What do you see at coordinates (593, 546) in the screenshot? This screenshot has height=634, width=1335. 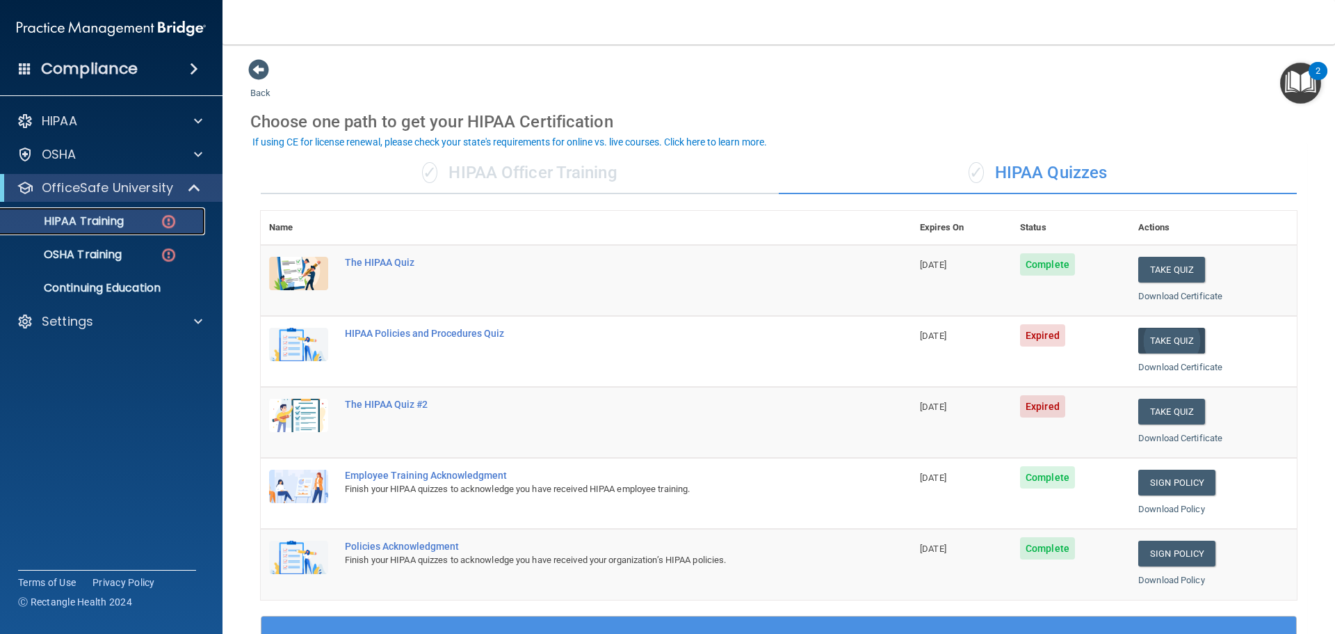 I see `div: Policies Acknowledgment` at bounding box center [593, 546].